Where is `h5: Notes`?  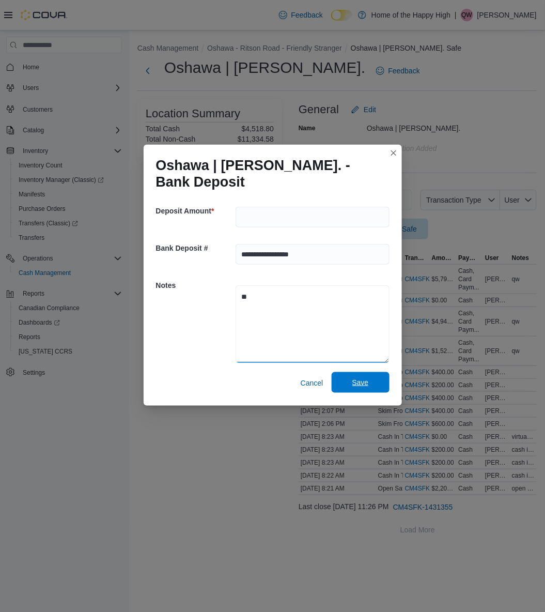
h5: Notes is located at coordinates (195, 285).